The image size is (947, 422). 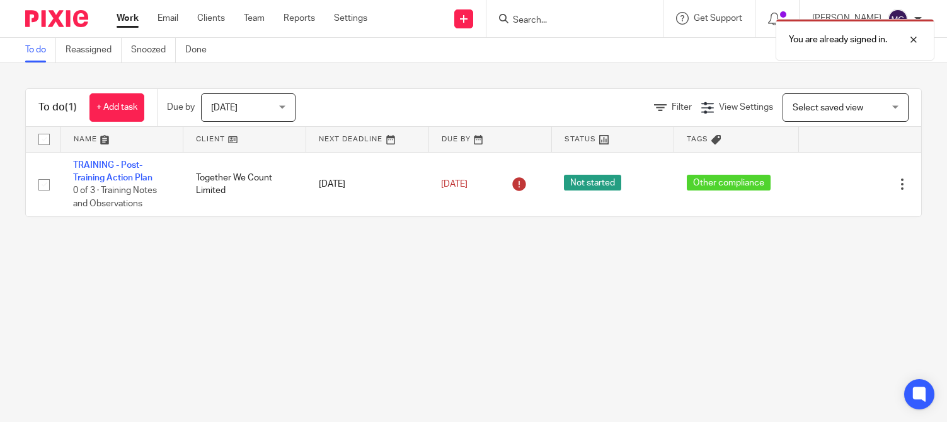 What do you see at coordinates (682, 107) in the screenshot?
I see `span: Filter` at bounding box center [682, 107].